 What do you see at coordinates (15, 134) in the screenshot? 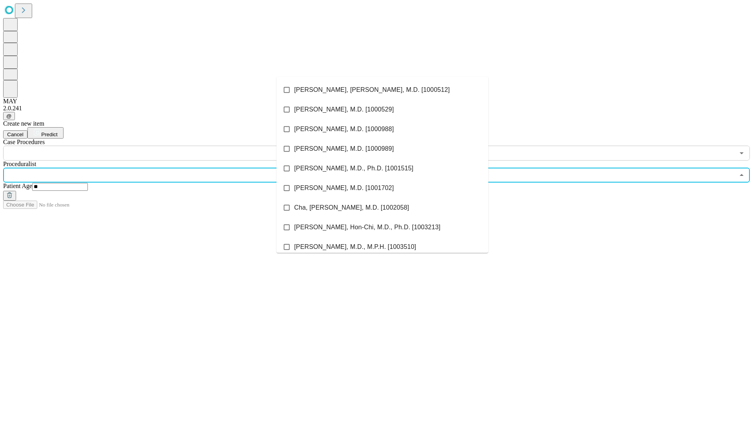
I see `span: Cancel` at bounding box center [15, 134].